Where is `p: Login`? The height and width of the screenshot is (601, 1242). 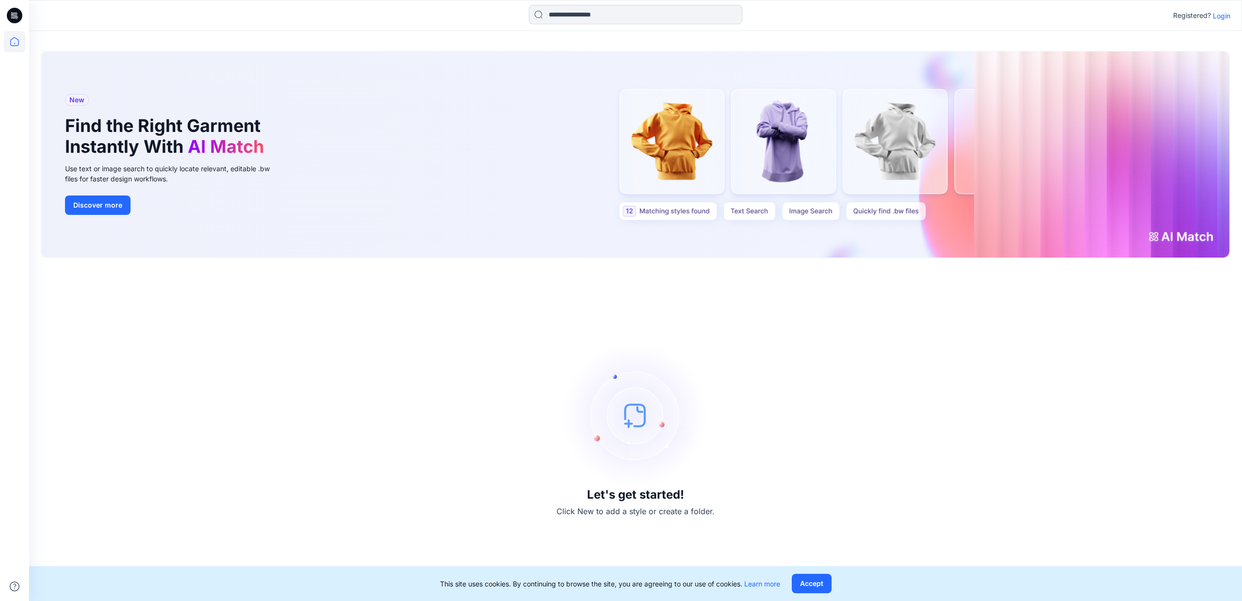 p: Login is located at coordinates (1222, 16).